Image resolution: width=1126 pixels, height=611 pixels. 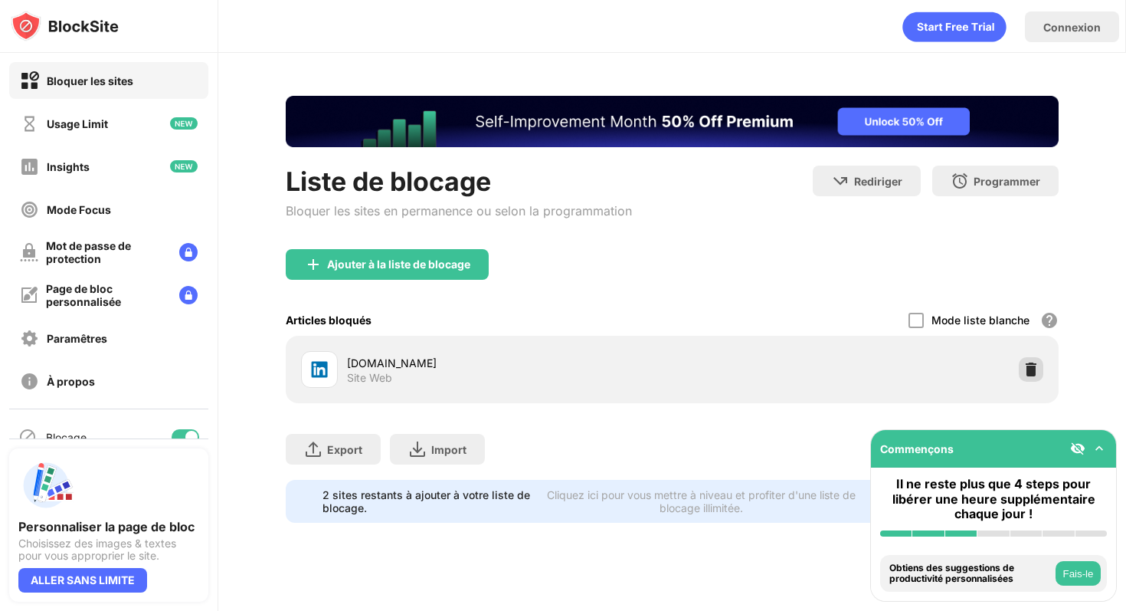 What do you see at coordinates (1078, 573) in the screenshot?
I see `button: Fais-le` at bounding box center [1078, 573].